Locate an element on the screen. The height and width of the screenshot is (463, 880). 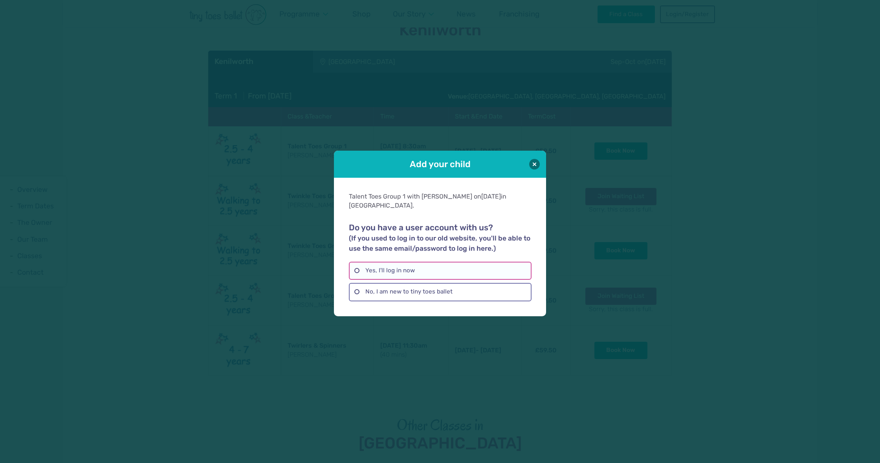
label: No, I am new to tiny toes ballet is located at coordinates (440, 292).